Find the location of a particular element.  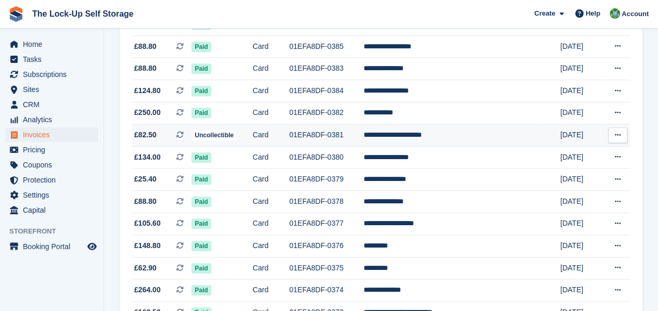

span: CRM is located at coordinates (54, 105).